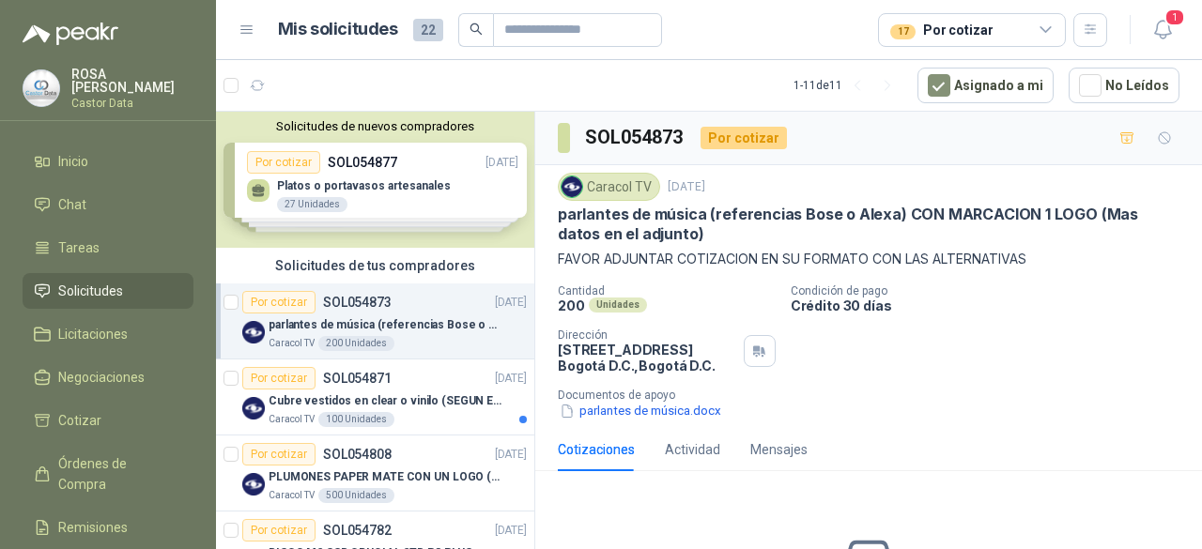 This screenshot has height=549, width=1202. I want to click on div: Mensajes, so click(779, 450).